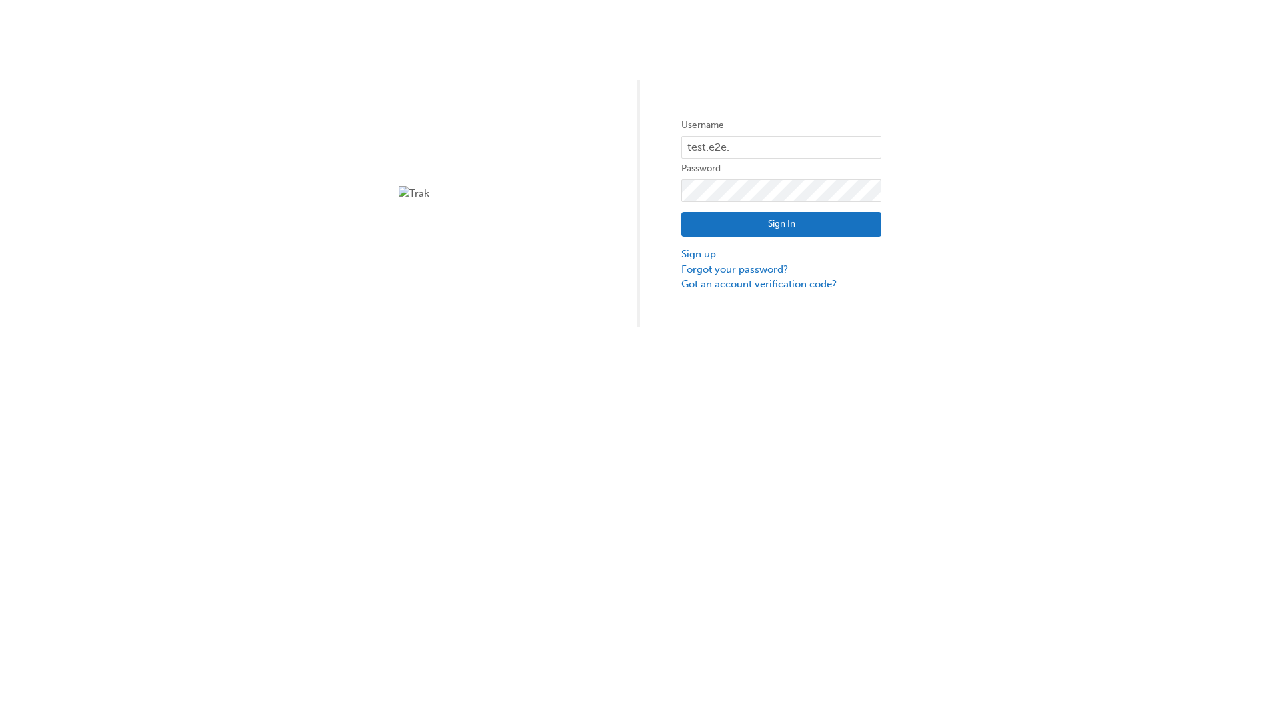  What do you see at coordinates (781, 147) in the screenshot?
I see `input: Username` at bounding box center [781, 147].